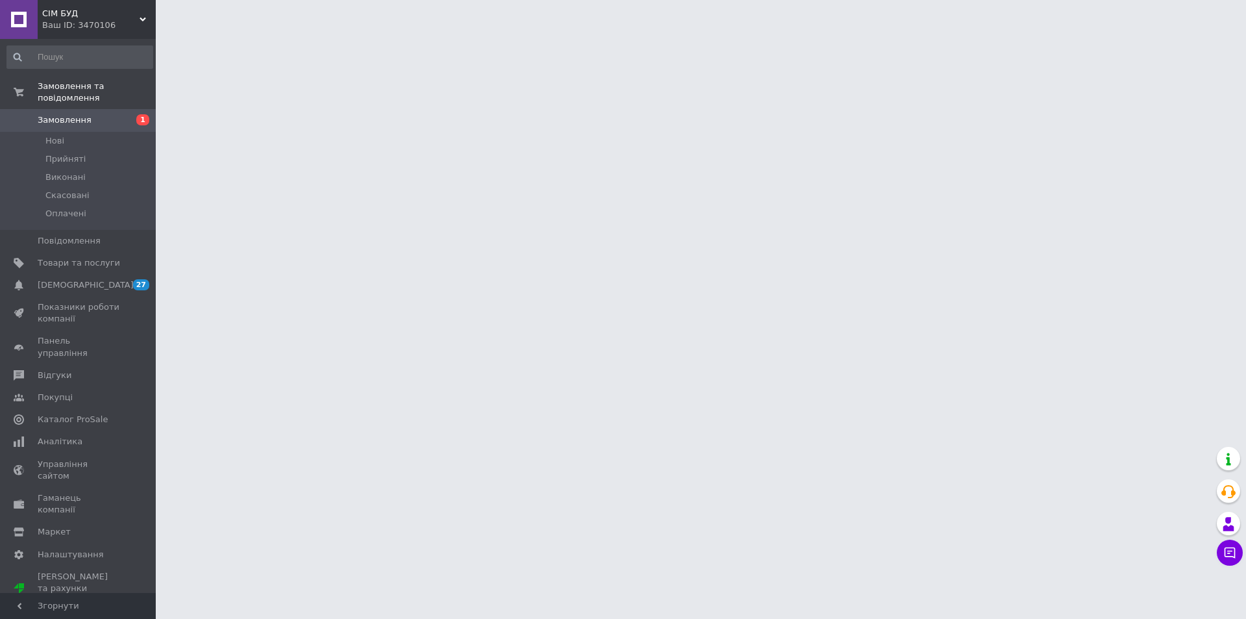  What do you see at coordinates (79, 504) in the screenshot?
I see `span: Гаманець компанії` at bounding box center [79, 504].